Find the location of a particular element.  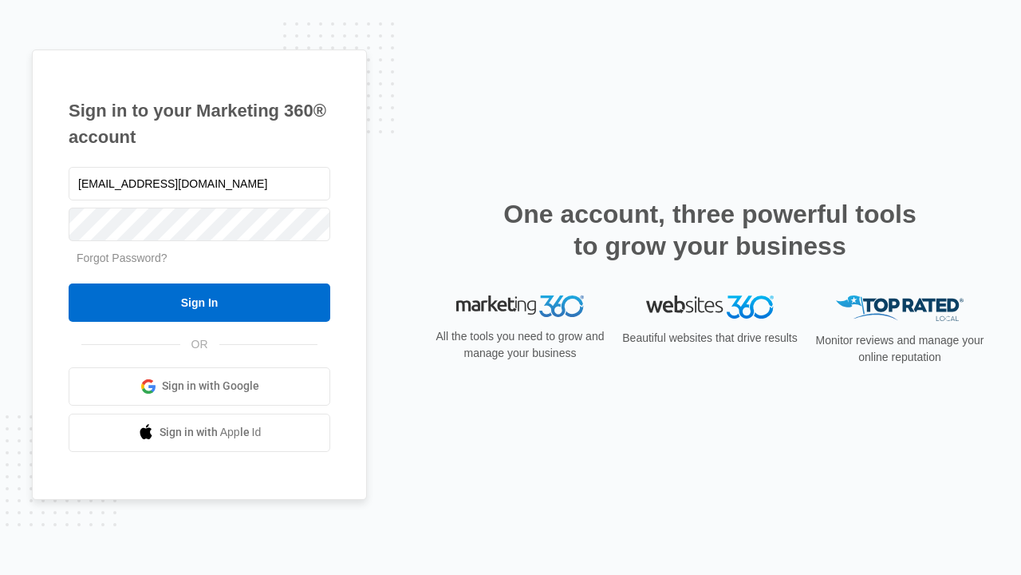

img: Top Rated Local is located at coordinates (900, 308).